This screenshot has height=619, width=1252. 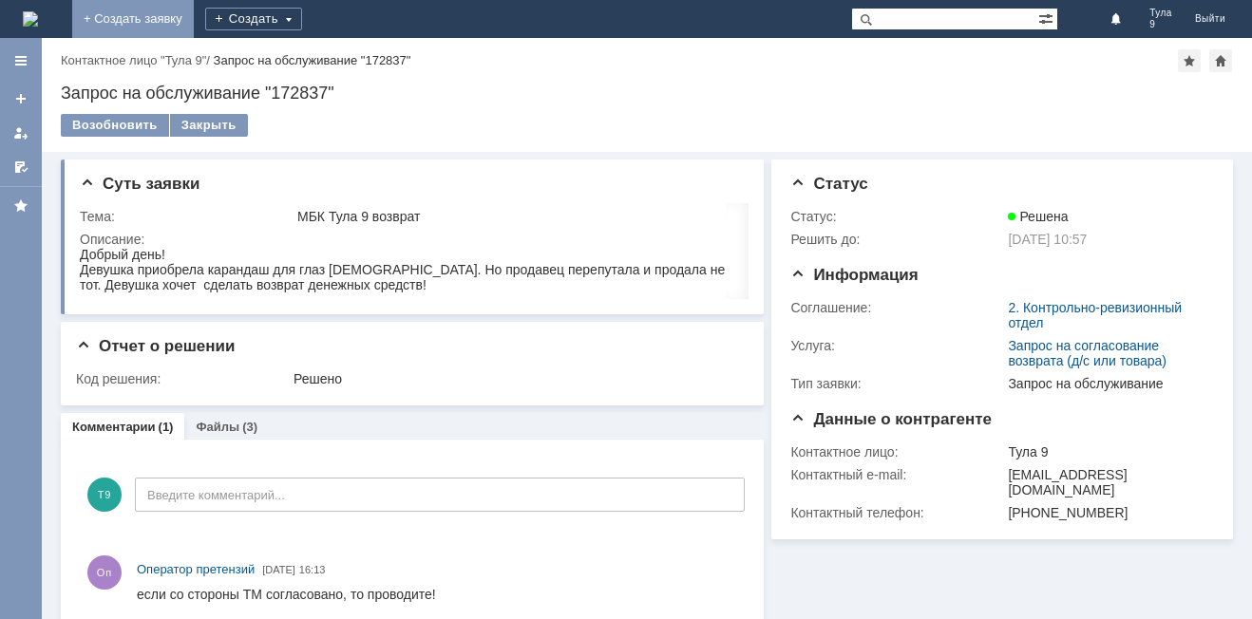 What do you see at coordinates (104, 495) in the screenshot?
I see `span: Т9` at bounding box center [104, 495].